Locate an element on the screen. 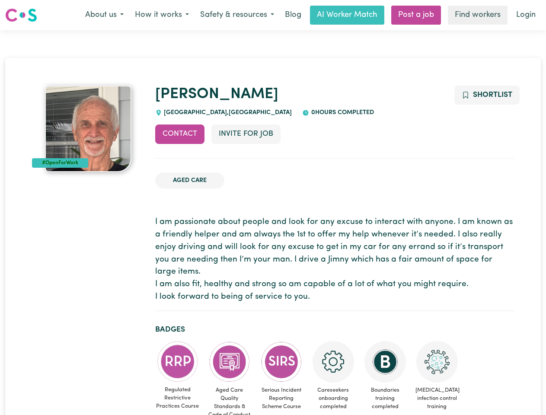 Image resolution: width=546 pixels, height=415 pixels. img: Kenneth is located at coordinates (88, 129).